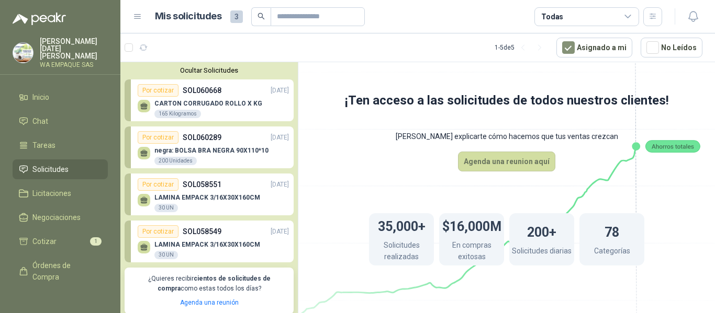  I want to click on span: 3, so click(236, 17).